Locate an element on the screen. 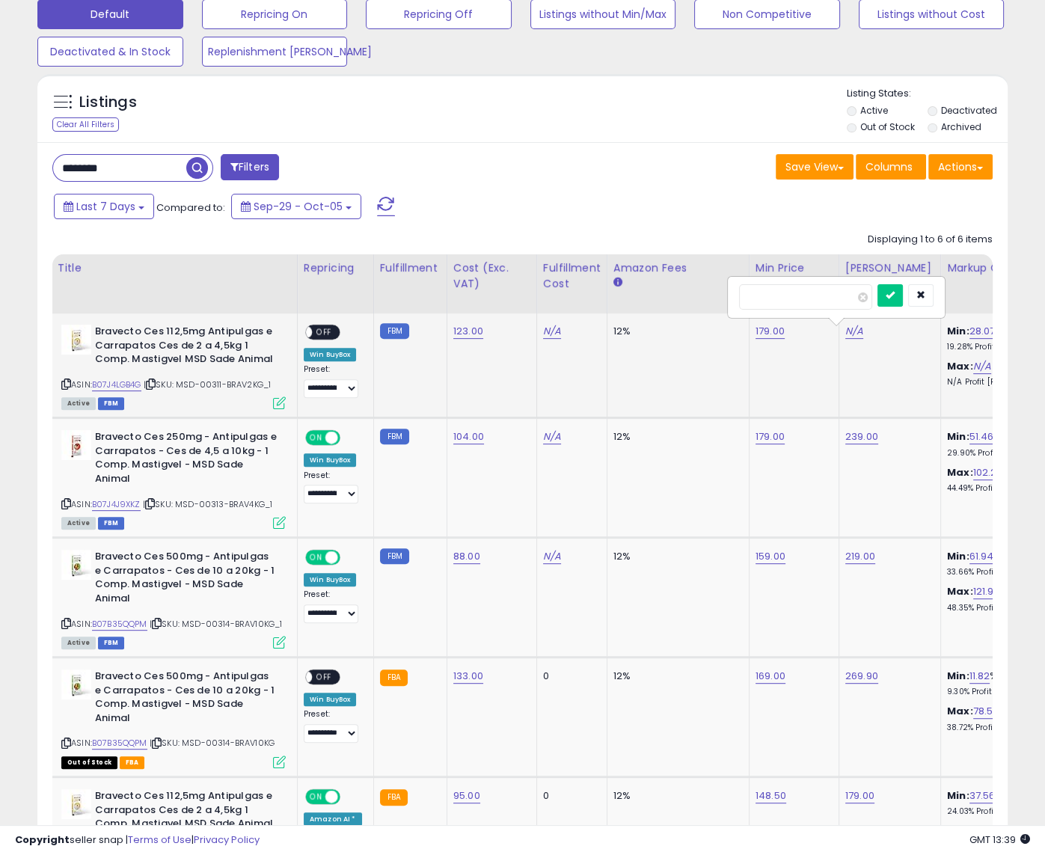 This screenshot has width=1045, height=855. a: 61.94 is located at coordinates (981, 556).